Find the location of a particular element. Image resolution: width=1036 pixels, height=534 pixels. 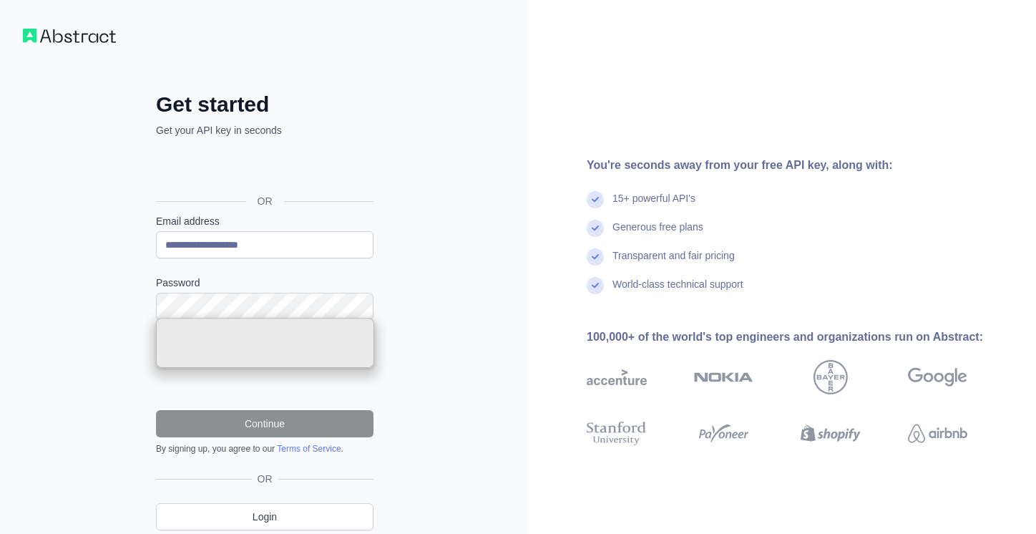

div: 100,000+ of the world's top engineers and organizations run on Abstract: is located at coordinates (800, 337).